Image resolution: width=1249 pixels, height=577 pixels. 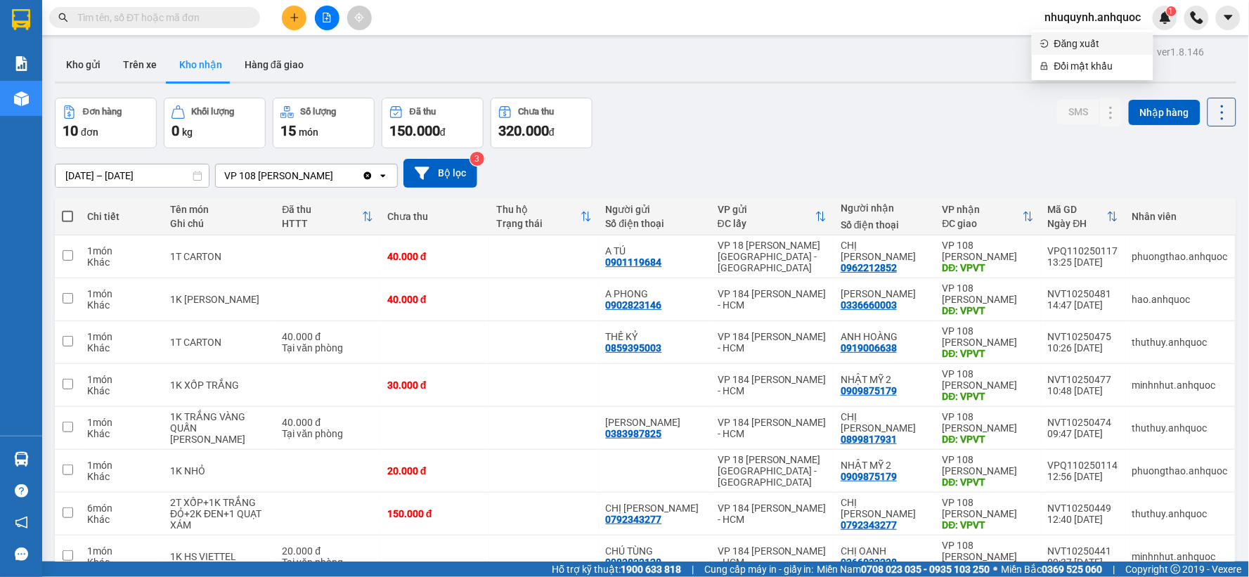 I want to click on button: Nhập hàng, so click(x=1165, y=112).